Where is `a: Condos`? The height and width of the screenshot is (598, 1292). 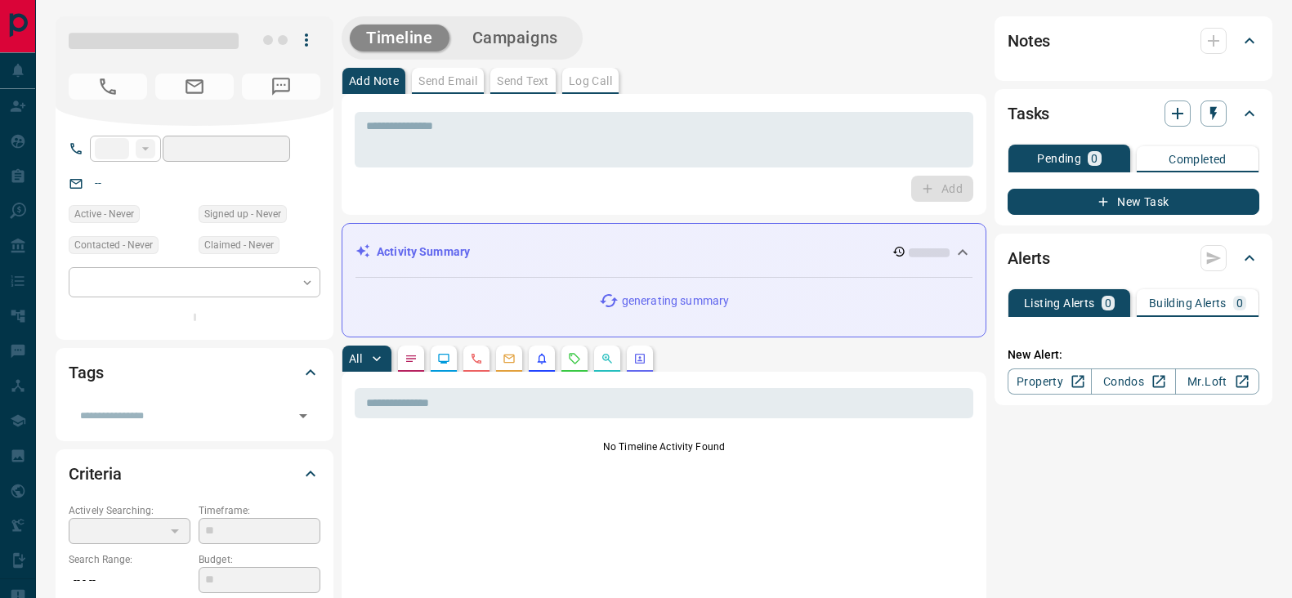
a: Condos is located at coordinates (1132, 382).